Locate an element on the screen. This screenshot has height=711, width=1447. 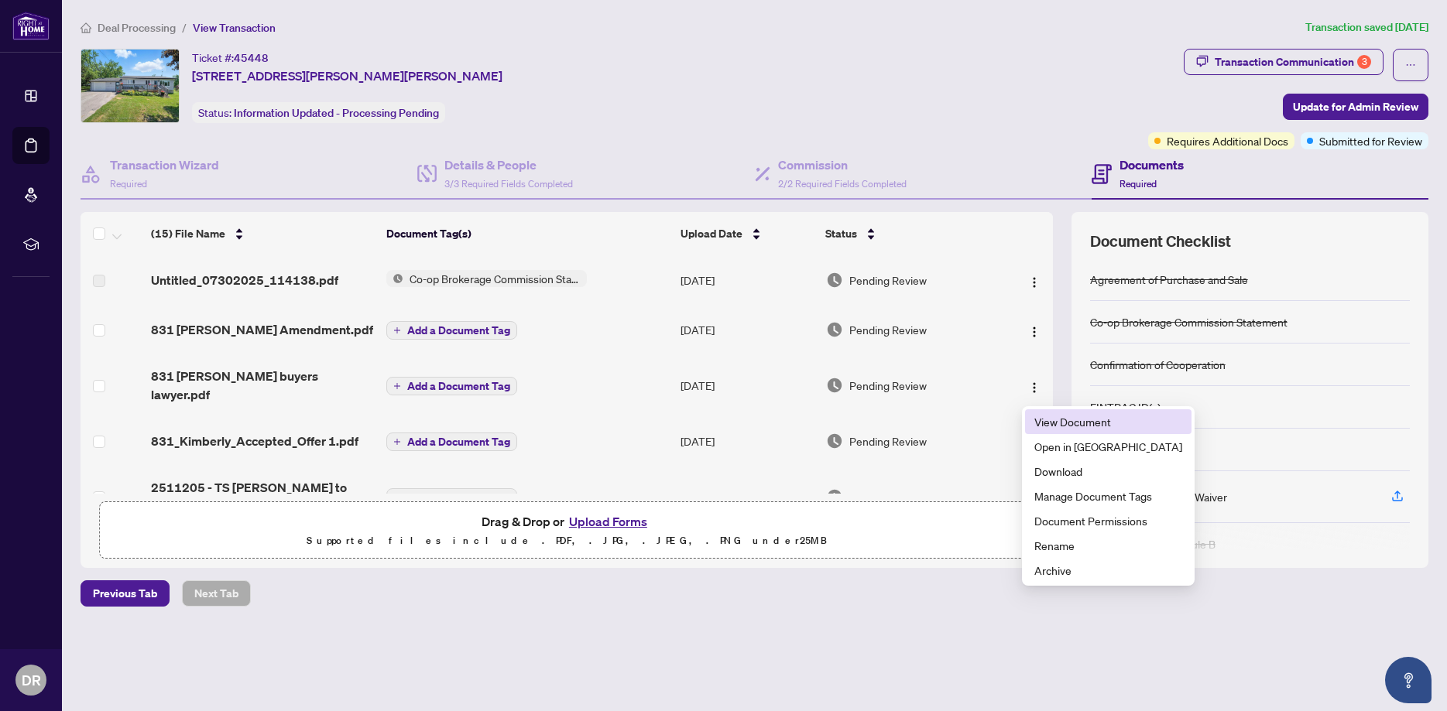
div: Transaction Communication is located at coordinates (1293, 62).